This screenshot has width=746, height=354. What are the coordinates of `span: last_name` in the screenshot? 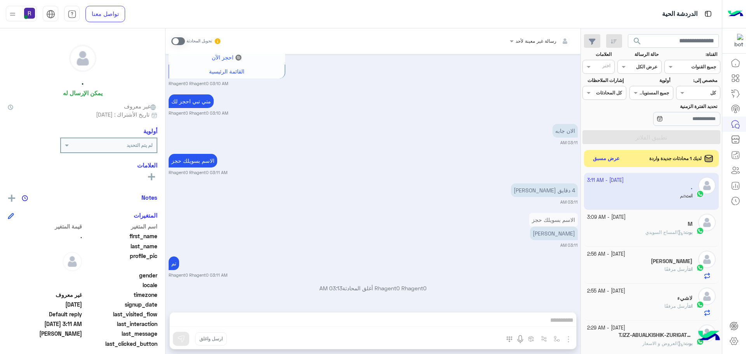 It's located at (121, 246).